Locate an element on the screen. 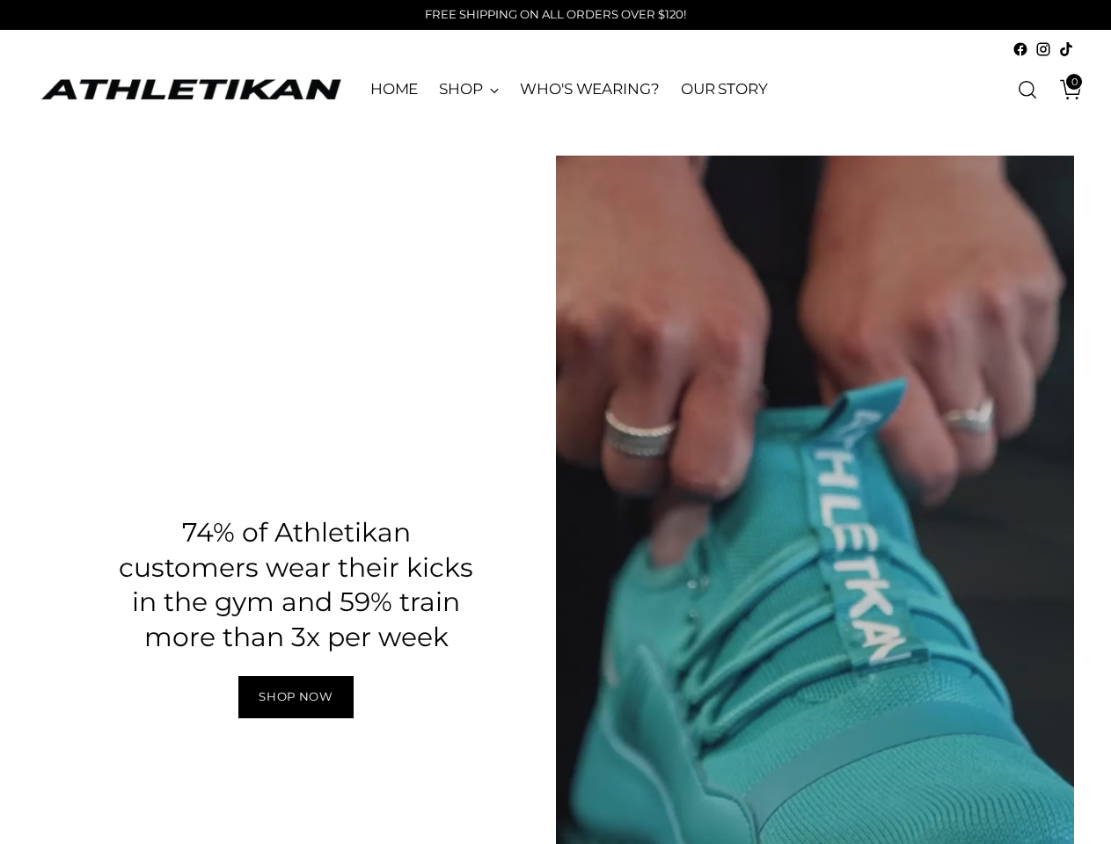  span: Shop Now is located at coordinates (296, 697).